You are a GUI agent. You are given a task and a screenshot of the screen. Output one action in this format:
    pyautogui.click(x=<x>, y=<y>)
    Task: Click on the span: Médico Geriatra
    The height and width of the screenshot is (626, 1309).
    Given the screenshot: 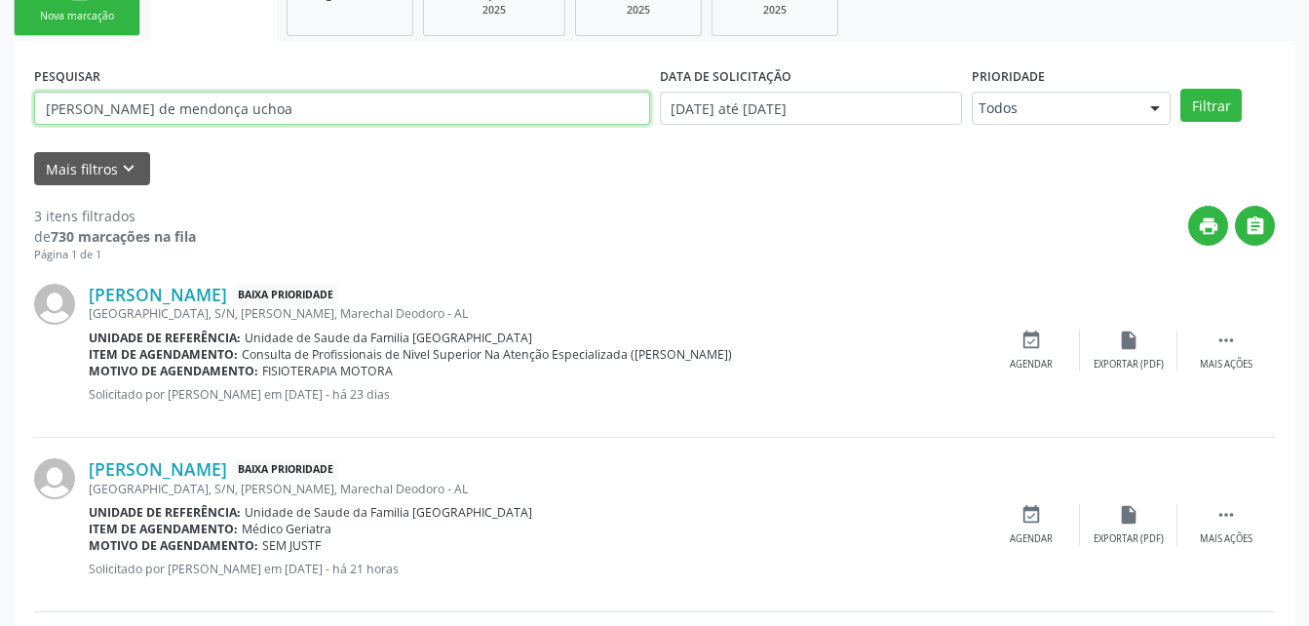 What is the action you would take?
    pyautogui.click(x=287, y=528)
    